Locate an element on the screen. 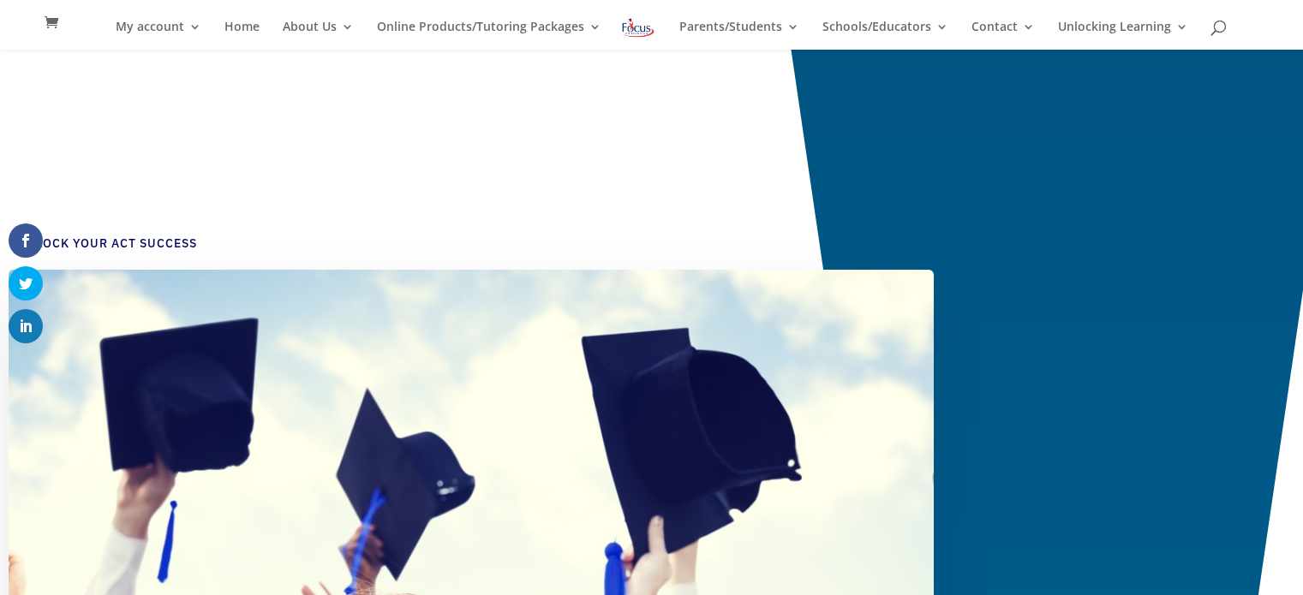 The width and height of the screenshot is (1303, 595). a: Parents/Students is located at coordinates (739, 35).